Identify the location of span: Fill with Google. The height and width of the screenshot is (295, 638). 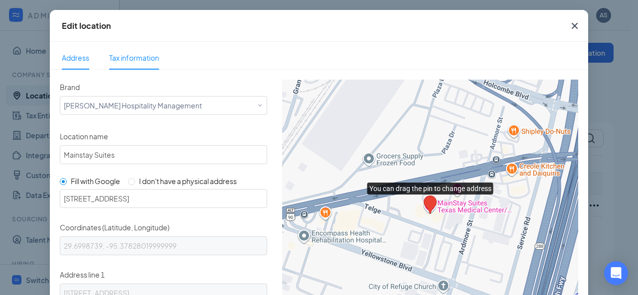
(95, 181).